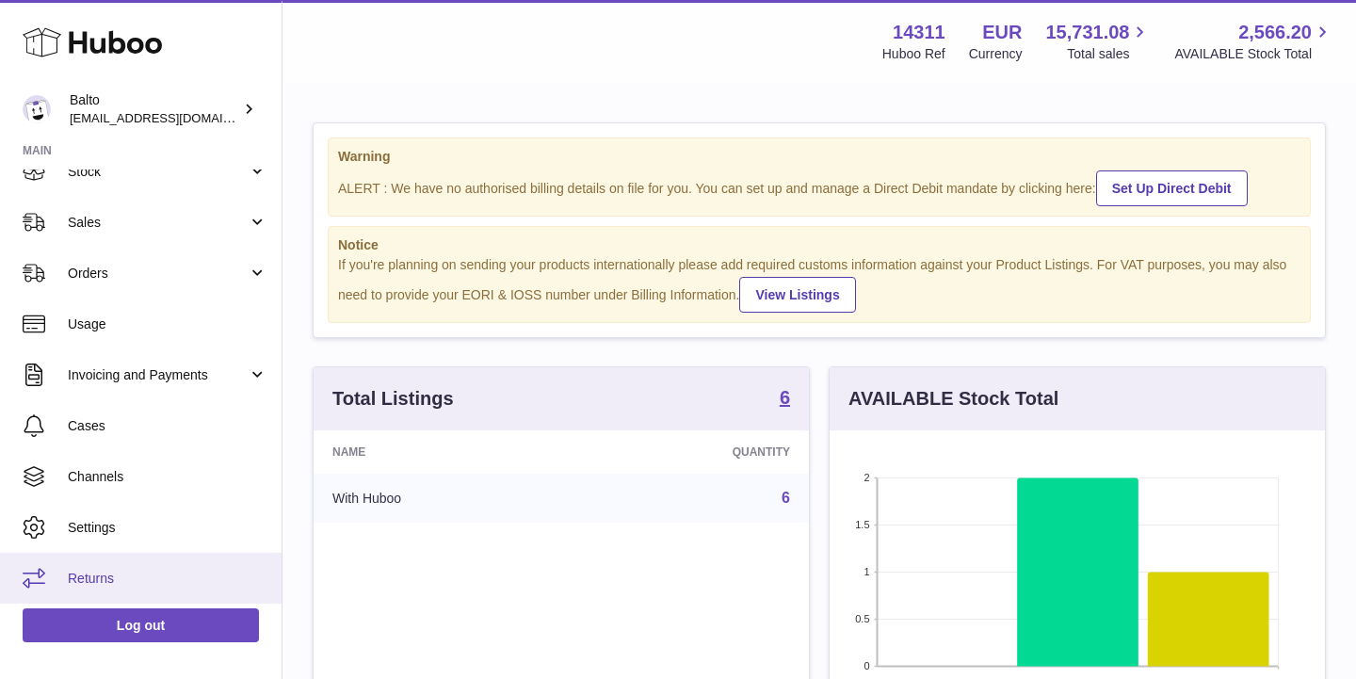 This screenshot has height=679, width=1356. Describe the element at coordinates (140, 625) in the screenshot. I see `a: Log out` at that location.